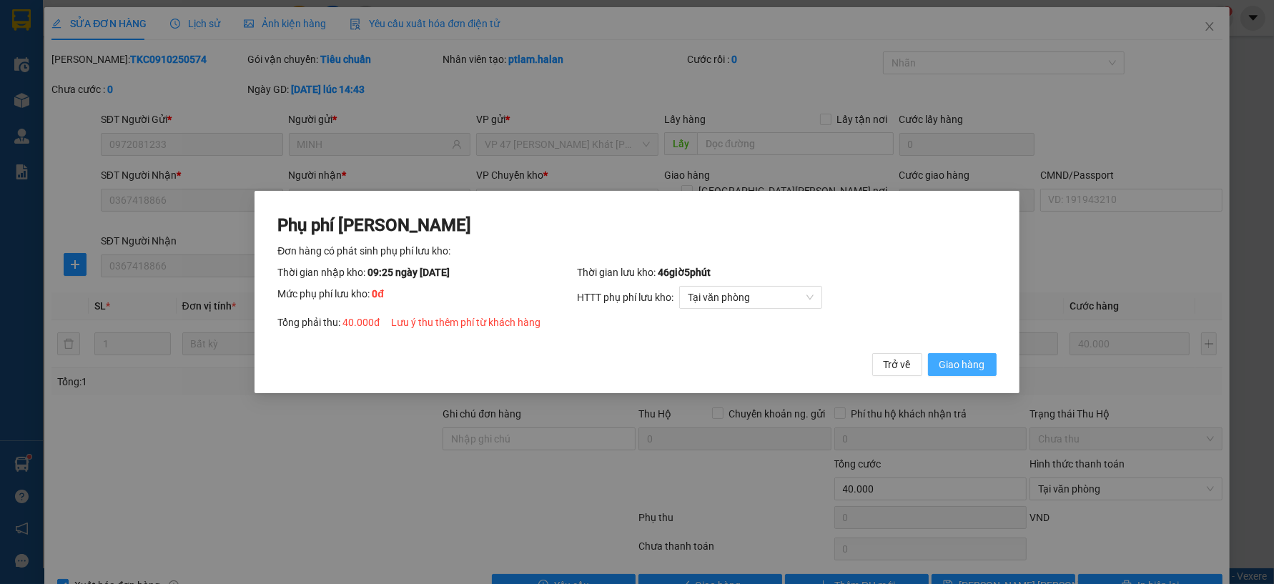  Describe the element at coordinates (898, 365) in the screenshot. I see `span: Trở về` at that location.